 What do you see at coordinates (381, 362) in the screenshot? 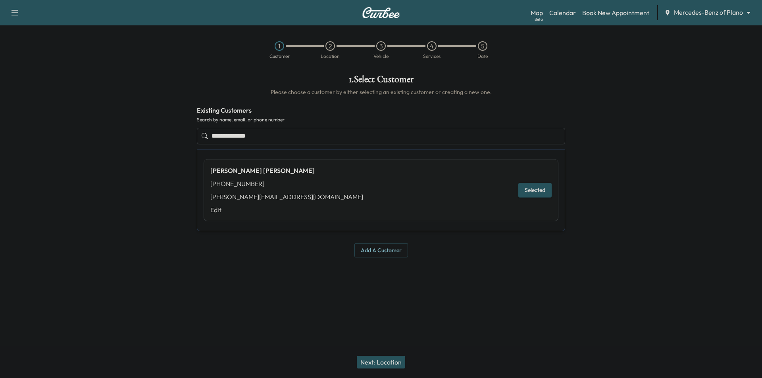
I see `button: Next: Location` at bounding box center [381, 362].